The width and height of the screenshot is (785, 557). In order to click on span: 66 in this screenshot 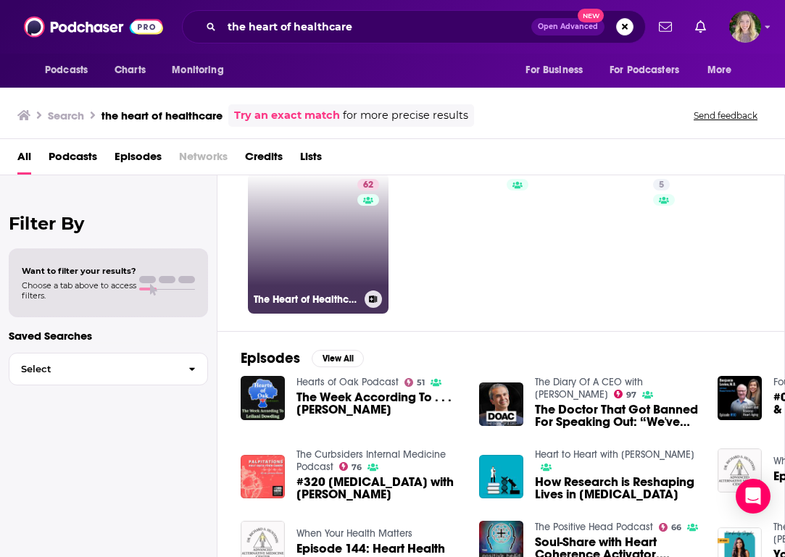, I will do `click(676, 528)`.